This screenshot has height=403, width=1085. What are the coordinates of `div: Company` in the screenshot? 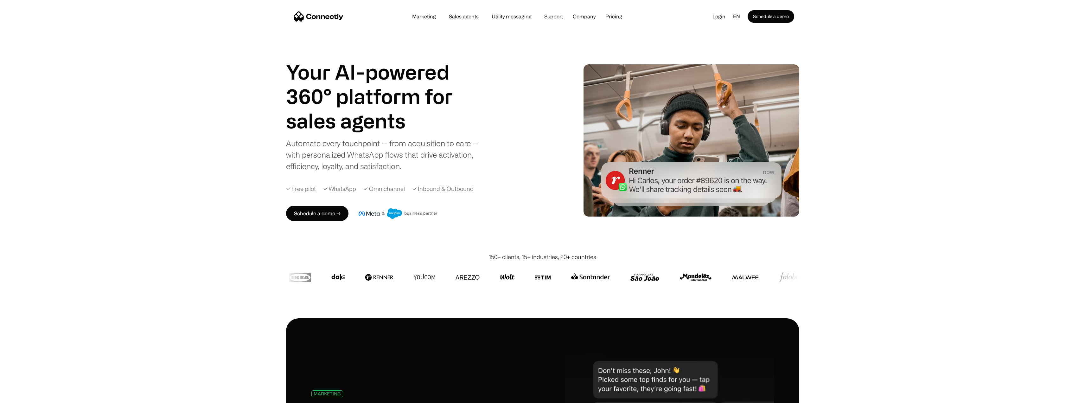 It's located at (584, 16).